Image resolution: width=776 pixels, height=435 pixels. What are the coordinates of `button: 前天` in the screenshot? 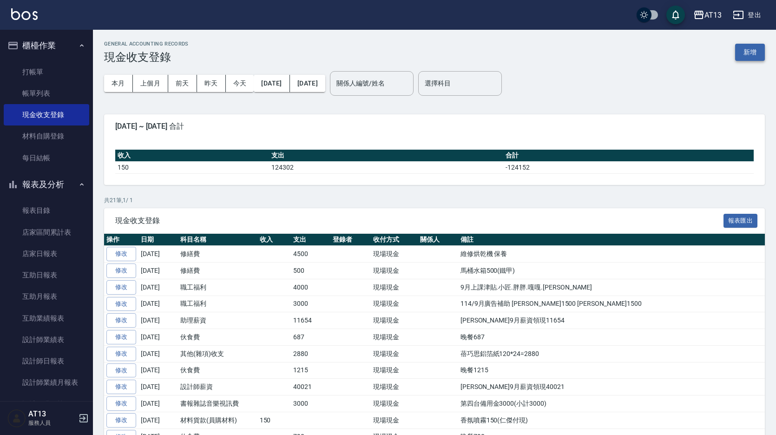 It's located at (182, 83).